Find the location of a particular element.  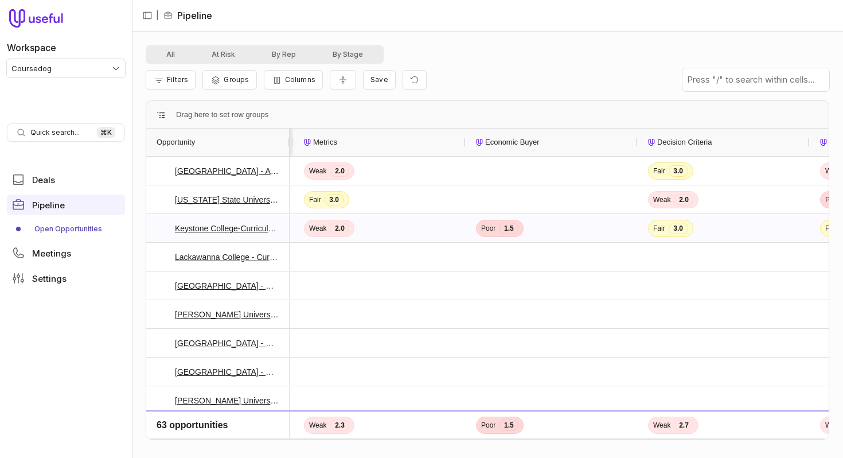

kbd: ⌘ K is located at coordinates (106, 133).